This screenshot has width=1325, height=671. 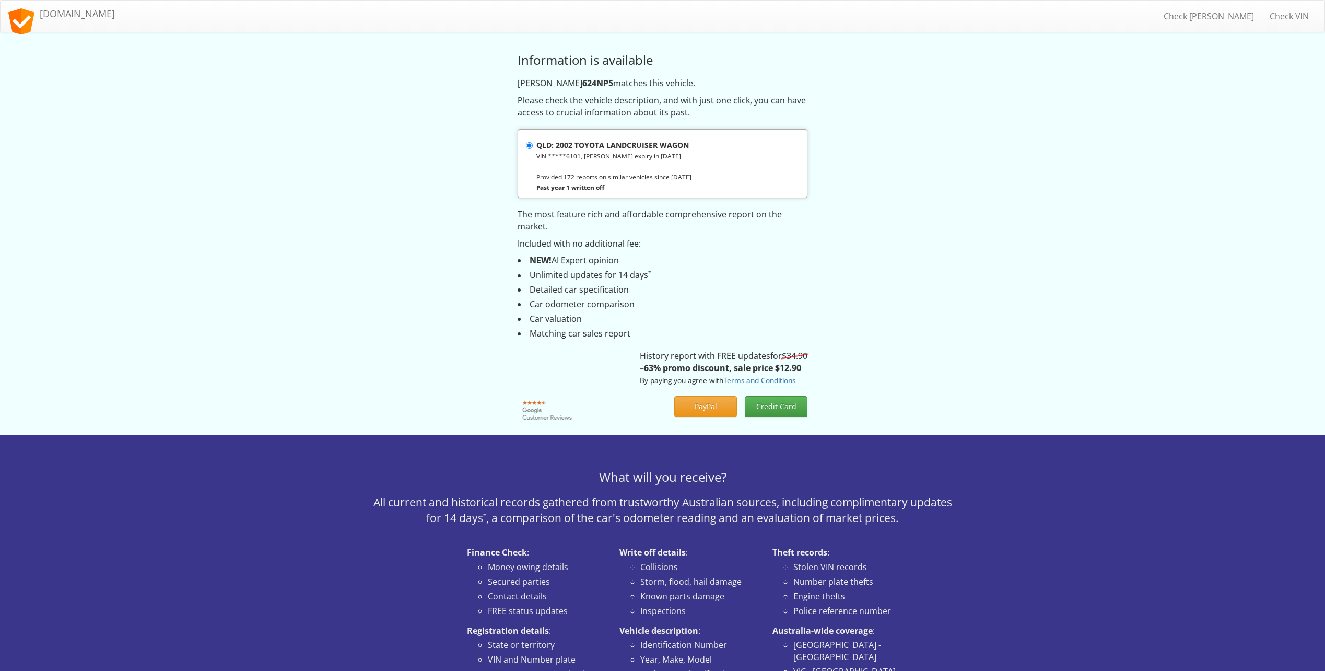 I want to click on li: Matching car sales report, so click(x=662, y=333).